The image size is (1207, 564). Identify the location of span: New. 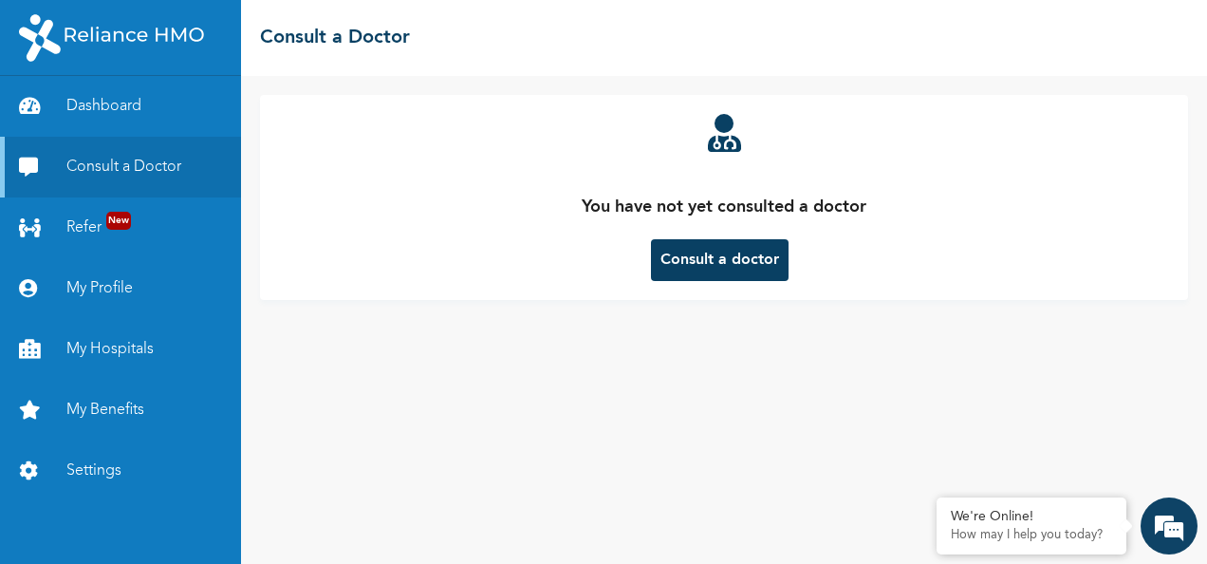
(119, 220).